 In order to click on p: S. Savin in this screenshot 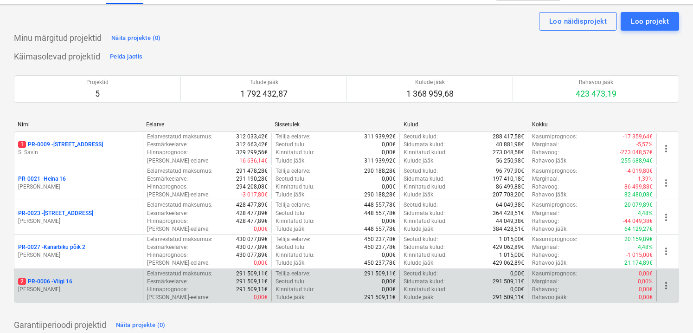, I will do `click(78, 152)`.